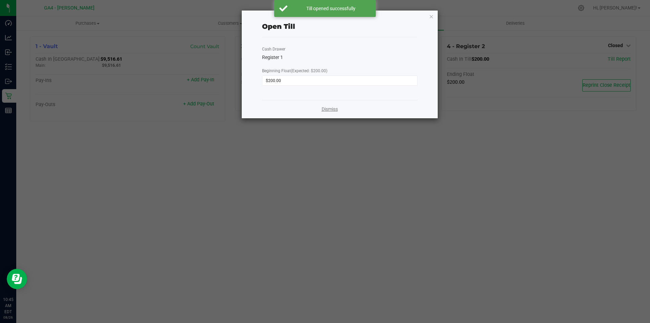 This screenshot has height=323, width=650. What do you see at coordinates (295, 71) in the screenshot?
I see `span: Beginning Float` at bounding box center [295, 71].